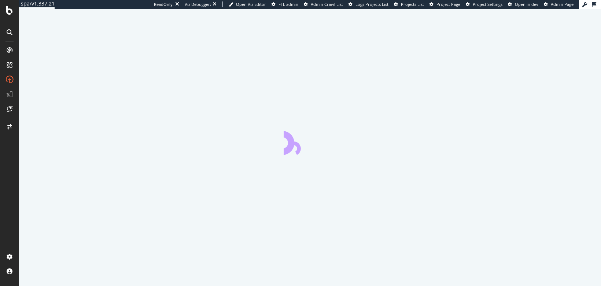 The image size is (601, 286). I want to click on a: Admin Crawl List, so click(323, 4).